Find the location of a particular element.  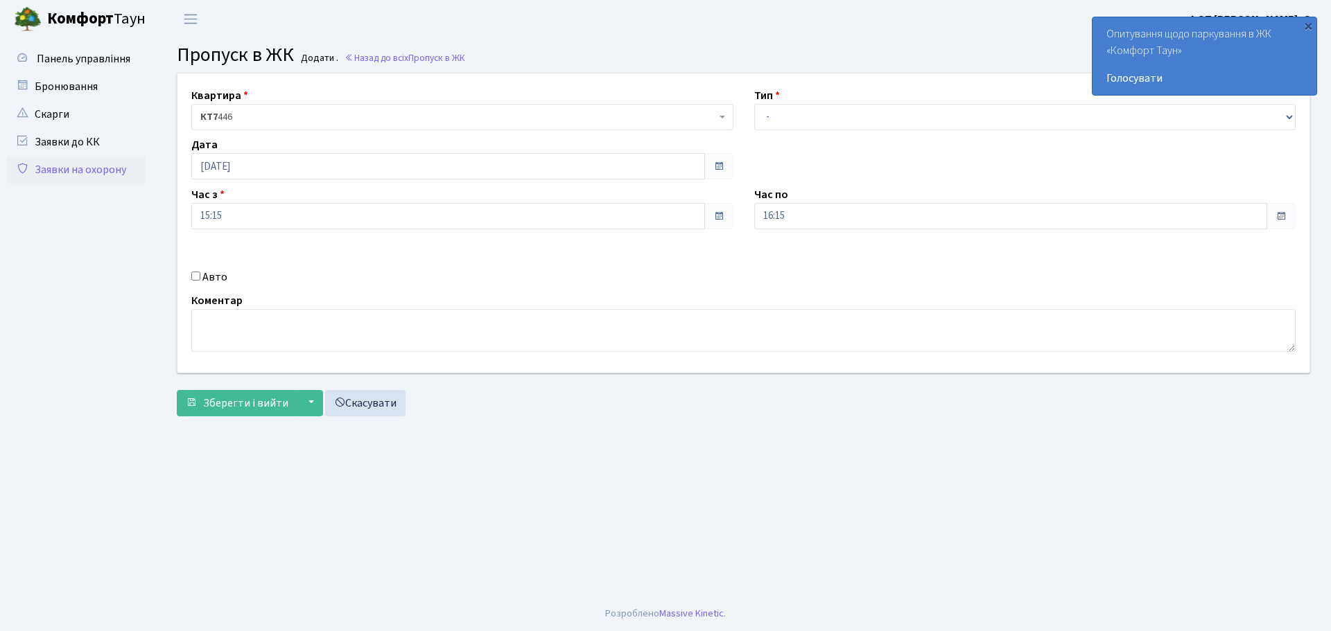

button: Зберегти і вийти is located at coordinates (237, 403).